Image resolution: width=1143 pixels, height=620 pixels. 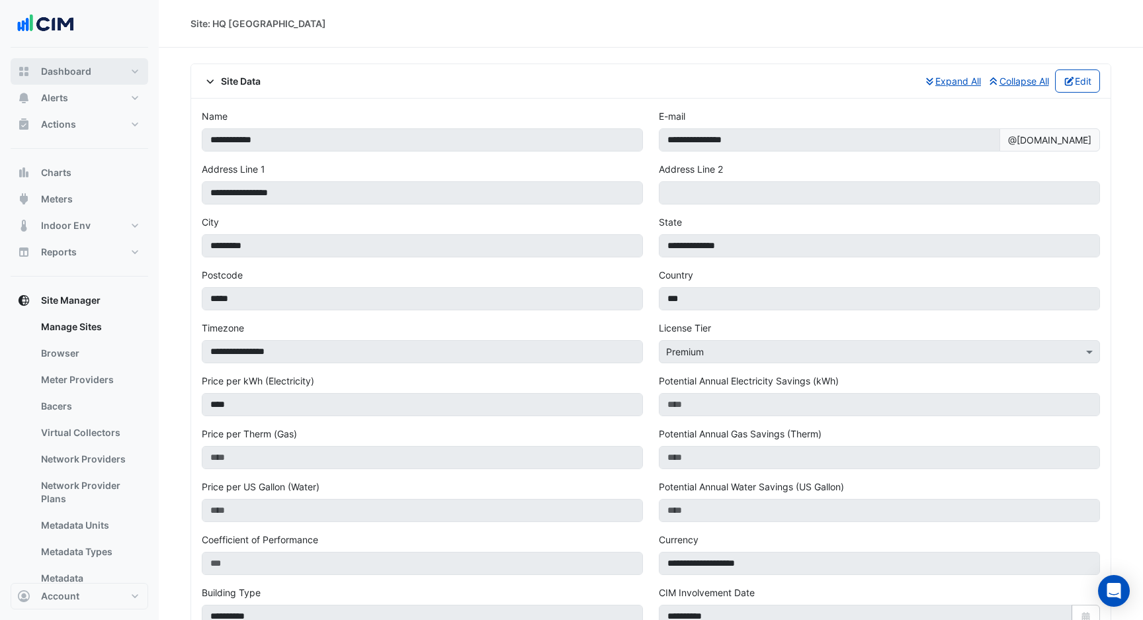 I want to click on button: Alerts, so click(x=79, y=98).